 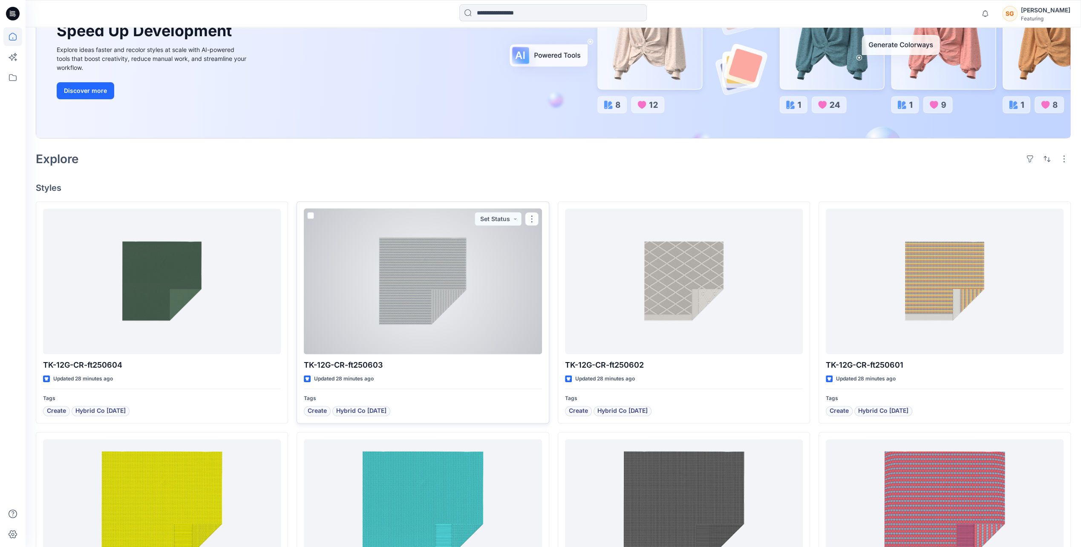 I want to click on div: Explore ideas faster and recolor styles at scale with AI-powered tools that boost creativity, red..., so click(x=153, y=58).